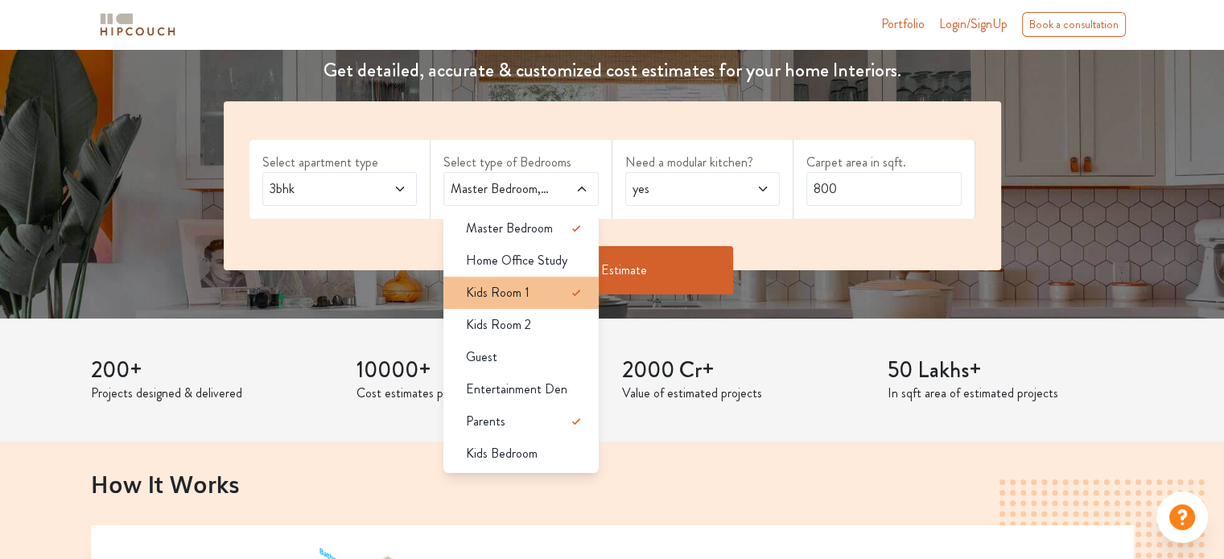 The image size is (1224, 559). I want to click on h4: Get detailed, accurate & customized cost estimates for your home Interiors., so click(613, 70).